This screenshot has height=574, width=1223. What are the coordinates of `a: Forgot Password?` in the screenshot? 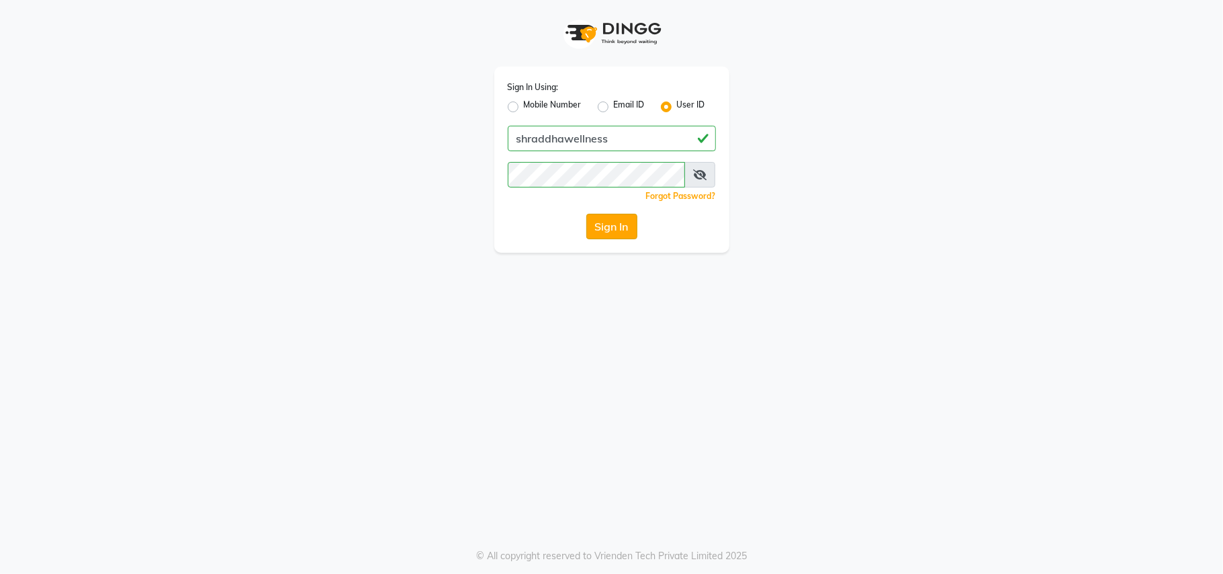 It's located at (681, 195).